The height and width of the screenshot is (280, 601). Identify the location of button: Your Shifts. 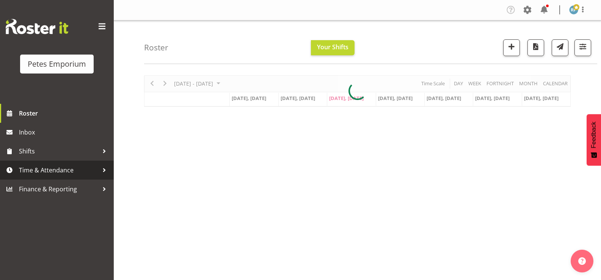
(333, 48).